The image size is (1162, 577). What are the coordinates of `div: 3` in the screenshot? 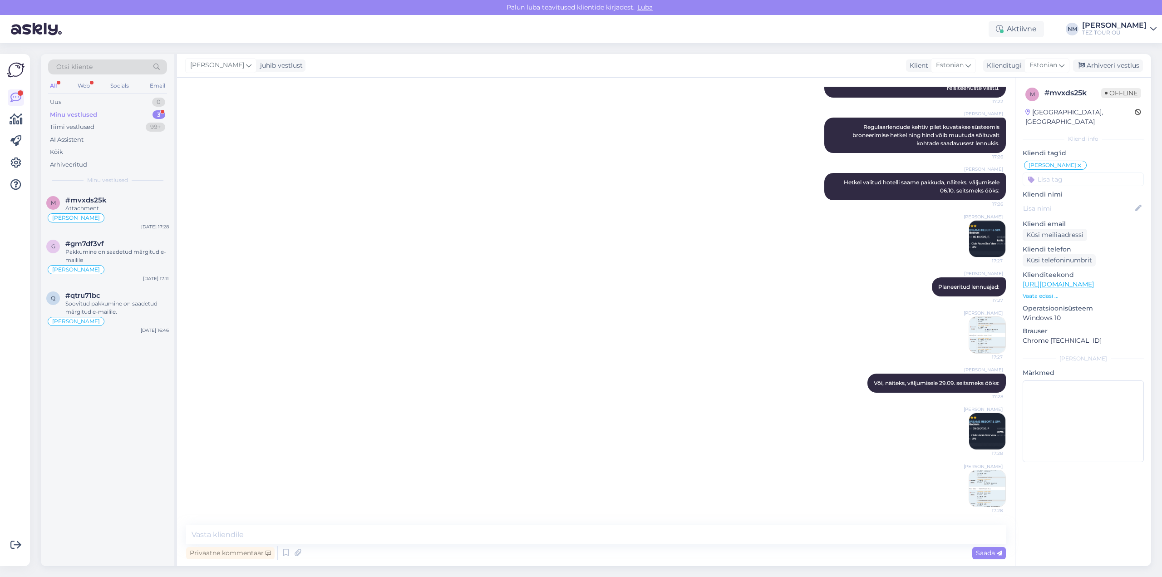 It's located at (159, 115).